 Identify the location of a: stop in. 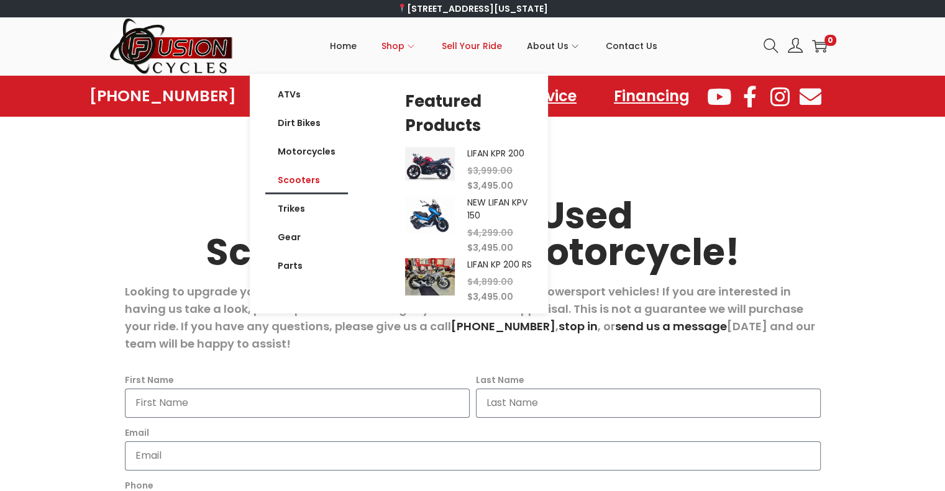
(578, 326).